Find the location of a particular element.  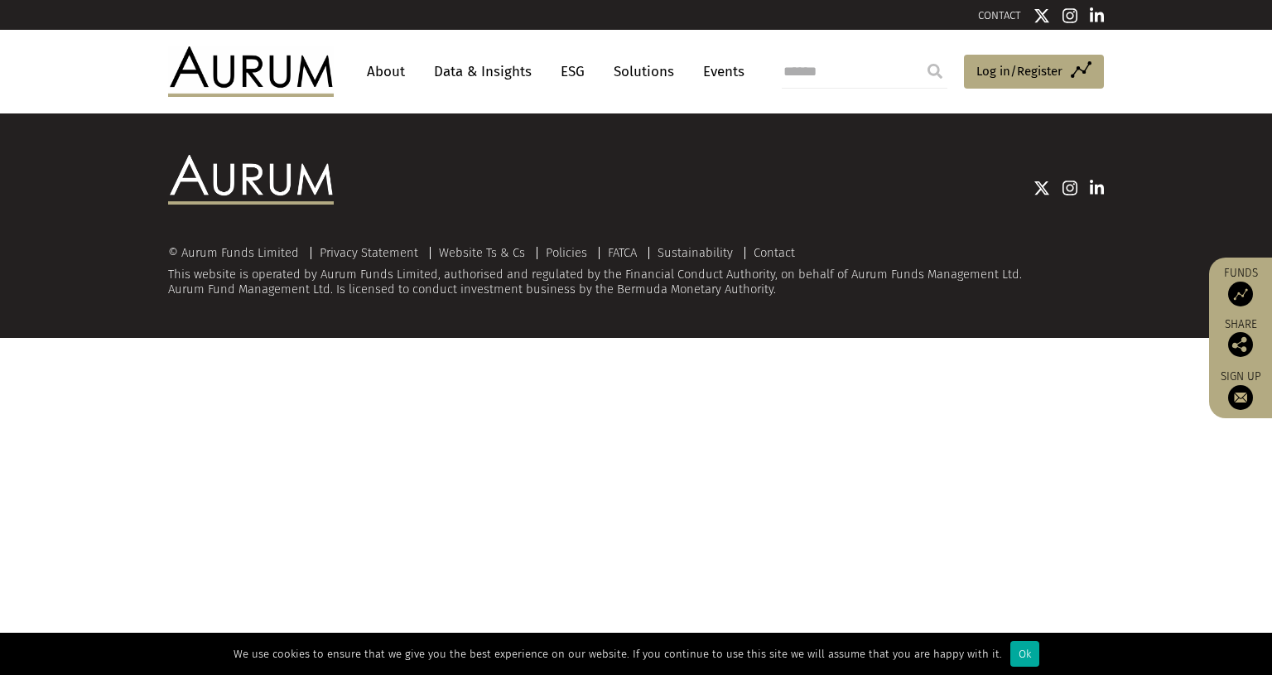

img: Aurum is located at coordinates (251, 71).